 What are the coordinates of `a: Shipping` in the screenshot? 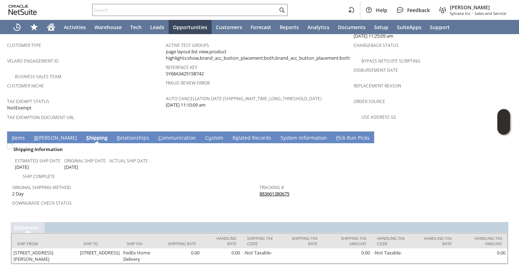 It's located at (97, 138).